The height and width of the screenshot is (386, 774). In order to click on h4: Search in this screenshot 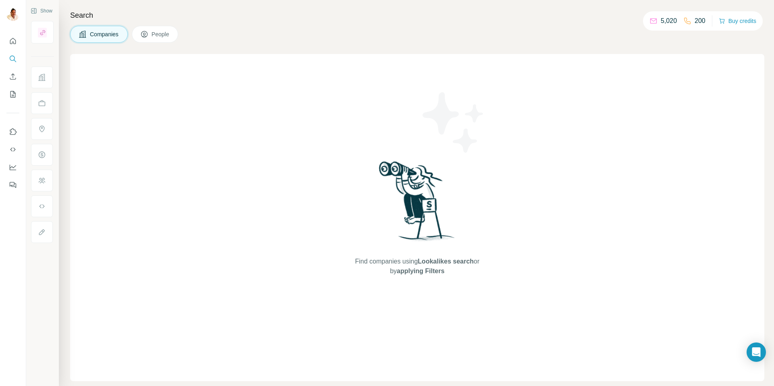, I will do `click(417, 15)`.